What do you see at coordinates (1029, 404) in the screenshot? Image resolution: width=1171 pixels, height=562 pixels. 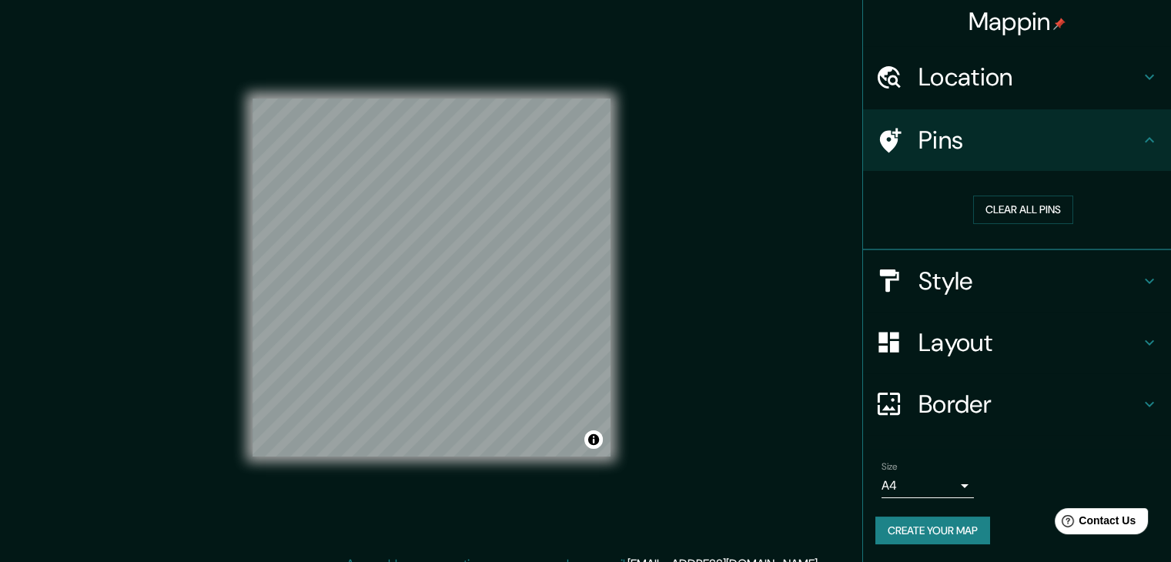 I see `h4: Border` at bounding box center [1029, 404].